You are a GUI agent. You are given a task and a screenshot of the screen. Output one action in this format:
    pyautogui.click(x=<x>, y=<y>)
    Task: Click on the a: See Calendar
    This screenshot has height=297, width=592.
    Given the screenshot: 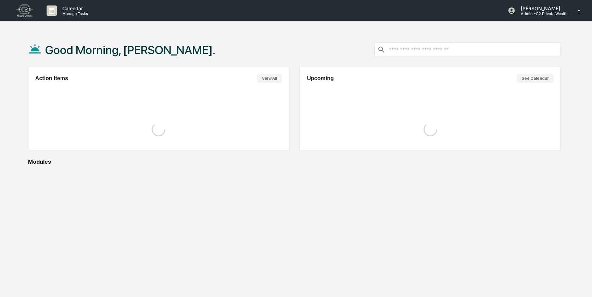 What is the action you would take?
    pyautogui.click(x=535, y=78)
    